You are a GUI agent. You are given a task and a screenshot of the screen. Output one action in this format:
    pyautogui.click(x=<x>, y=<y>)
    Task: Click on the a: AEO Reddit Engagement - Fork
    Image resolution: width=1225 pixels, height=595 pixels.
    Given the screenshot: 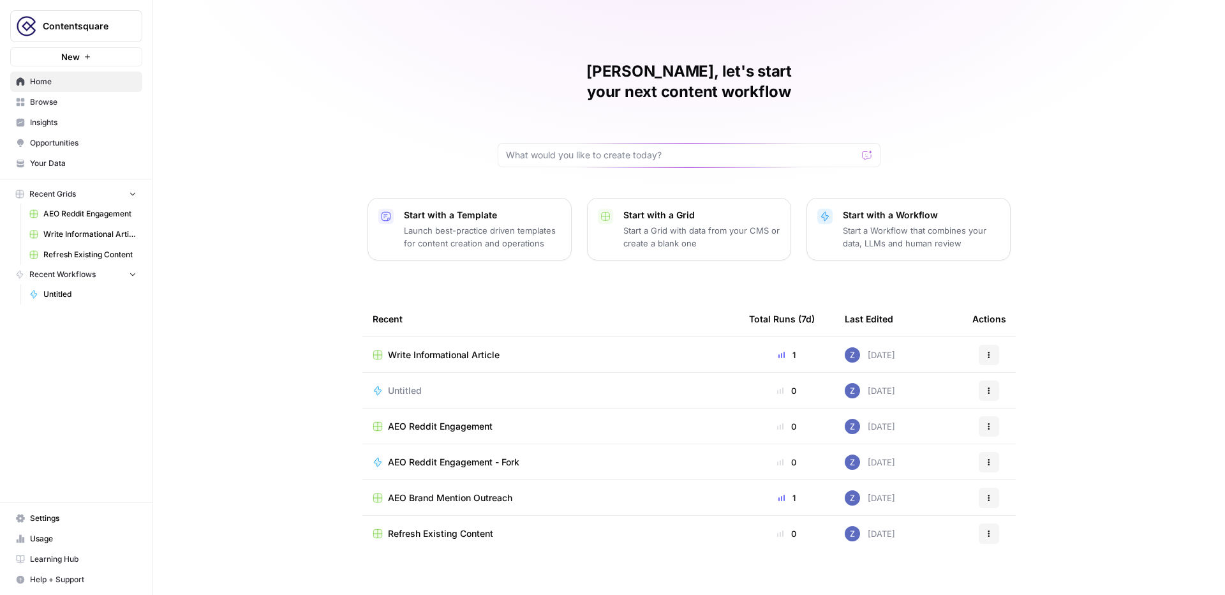 What is the action you would take?
    pyautogui.click(x=551, y=462)
    